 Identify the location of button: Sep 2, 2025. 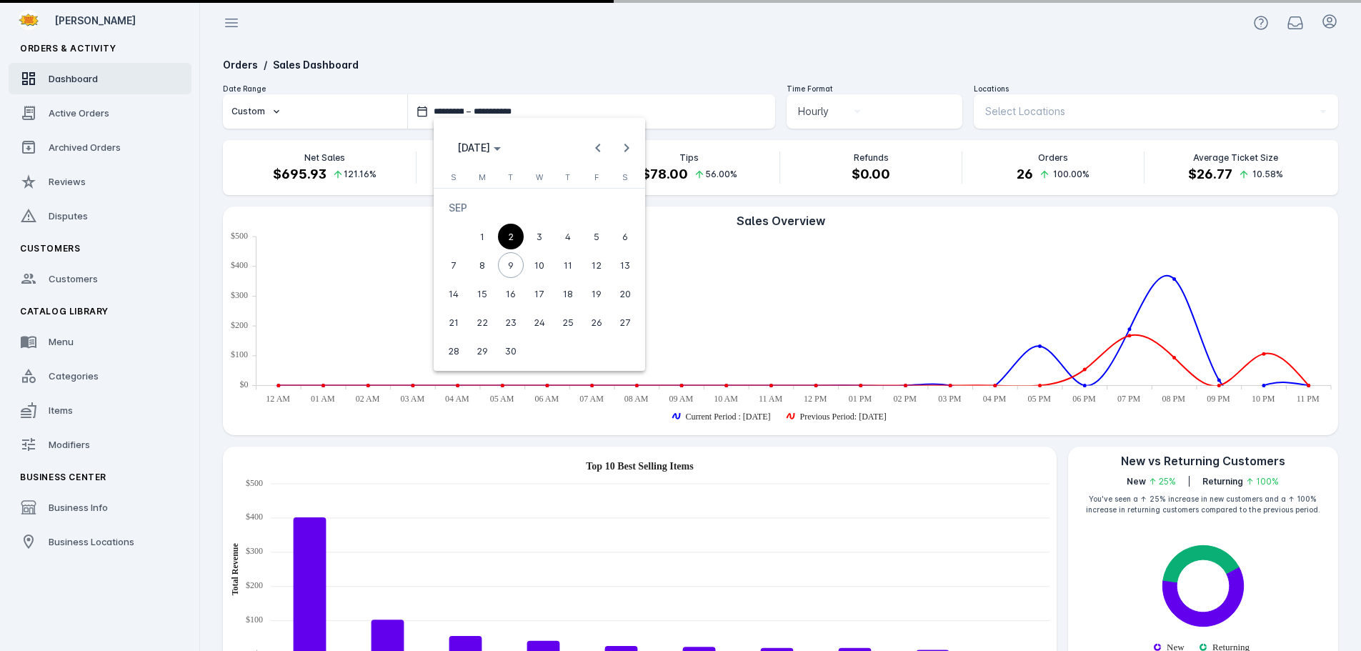
(511, 237).